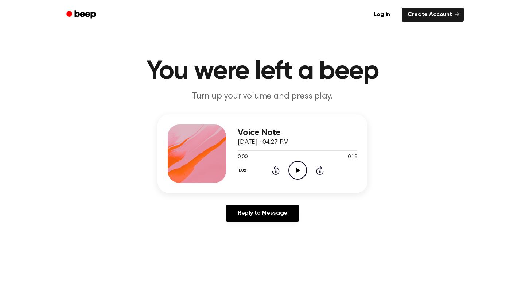 The image size is (525, 284). What do you see at coordinates (382, 15) in the screenshot?
I see `a: Log in` at bounding box center [382, 15].